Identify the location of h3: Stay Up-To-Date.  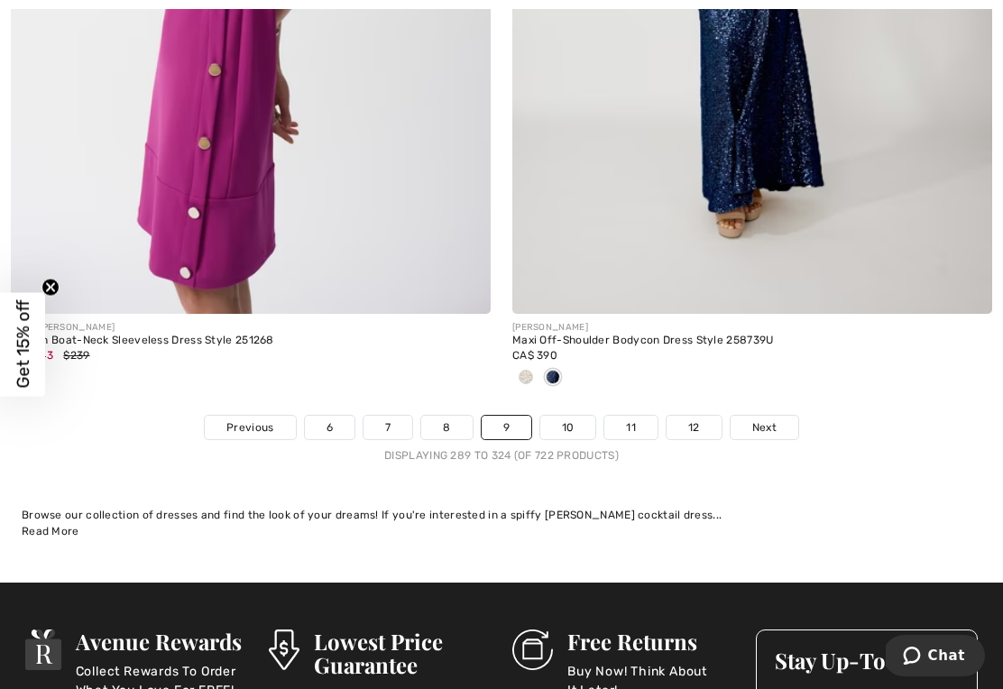
(866, 660).